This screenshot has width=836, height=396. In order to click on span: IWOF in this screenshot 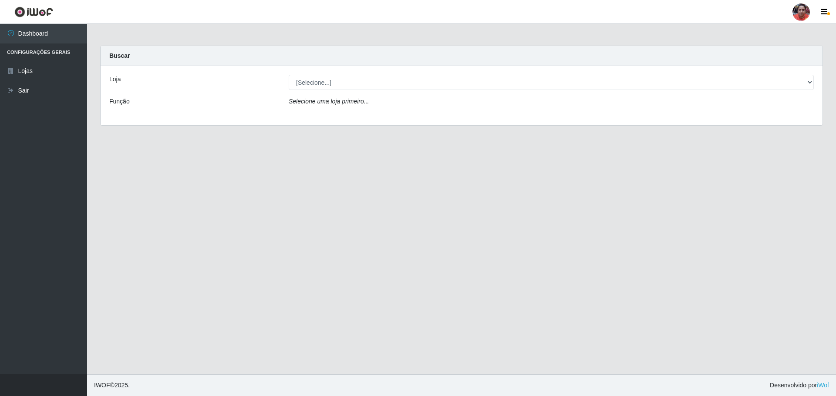, I will do `click(102, 386)`.